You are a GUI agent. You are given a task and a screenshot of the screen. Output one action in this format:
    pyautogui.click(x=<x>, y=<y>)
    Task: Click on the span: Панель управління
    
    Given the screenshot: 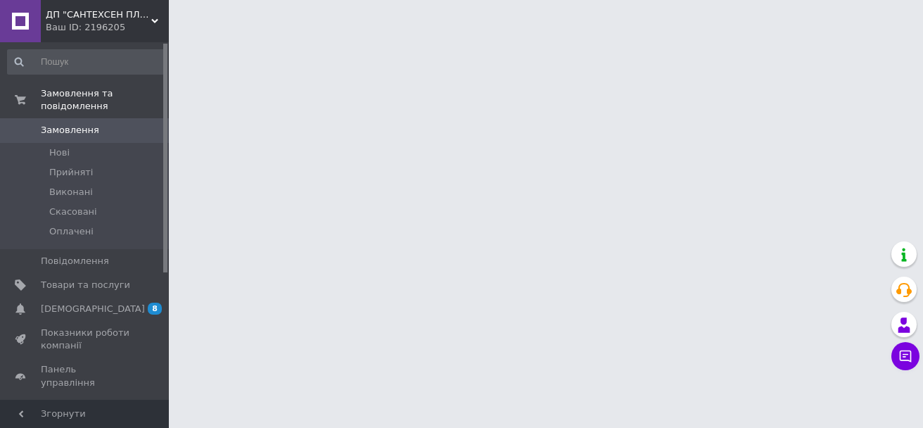 What is the action you would take?
    pyautogui.click(x=85, y=376)
    